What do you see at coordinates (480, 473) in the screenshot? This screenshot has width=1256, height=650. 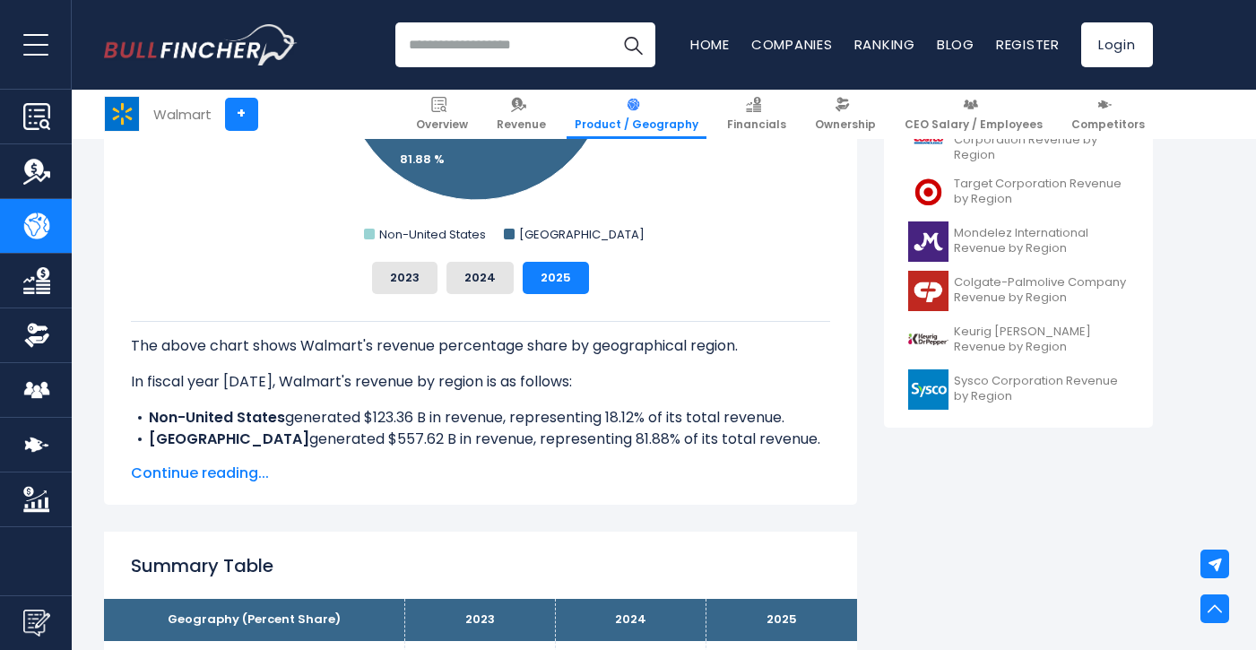 I see `span: Continue reading...` at bounding box center [480, 473].